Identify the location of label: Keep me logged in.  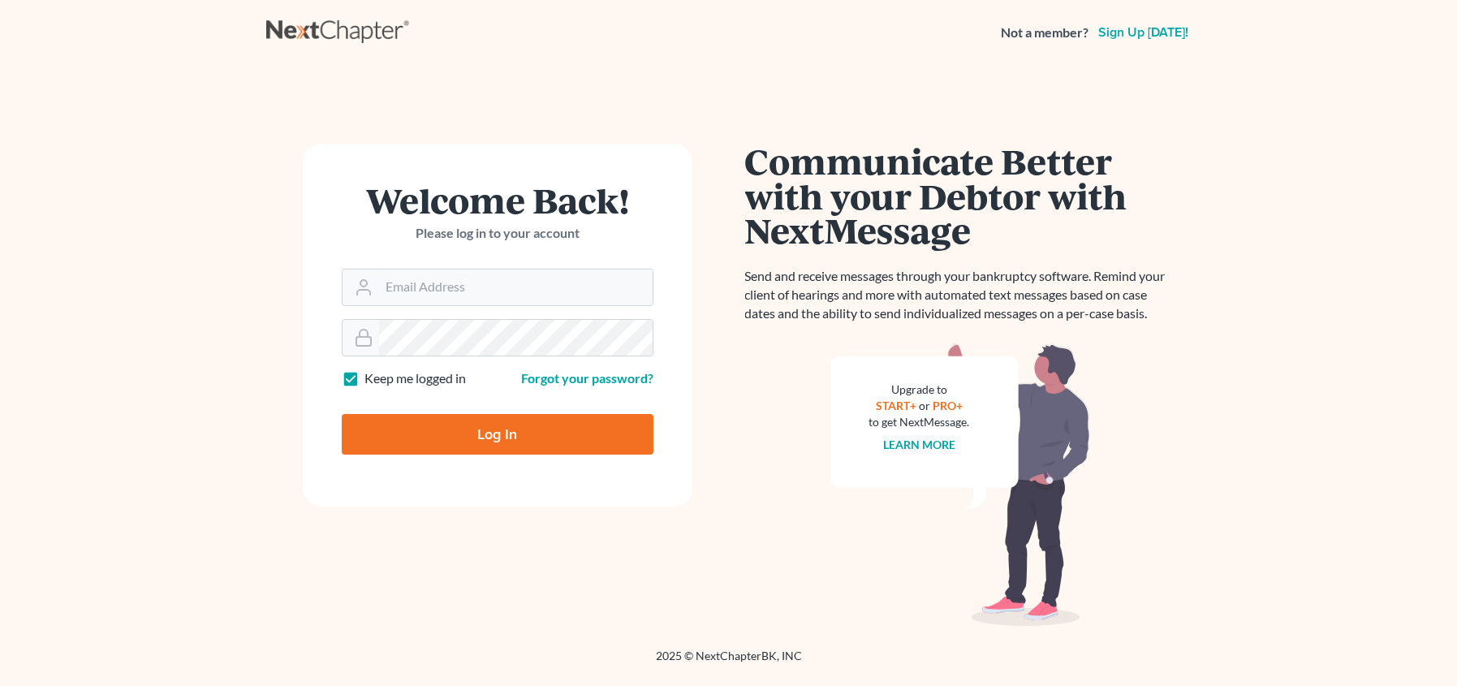
(415, 378).